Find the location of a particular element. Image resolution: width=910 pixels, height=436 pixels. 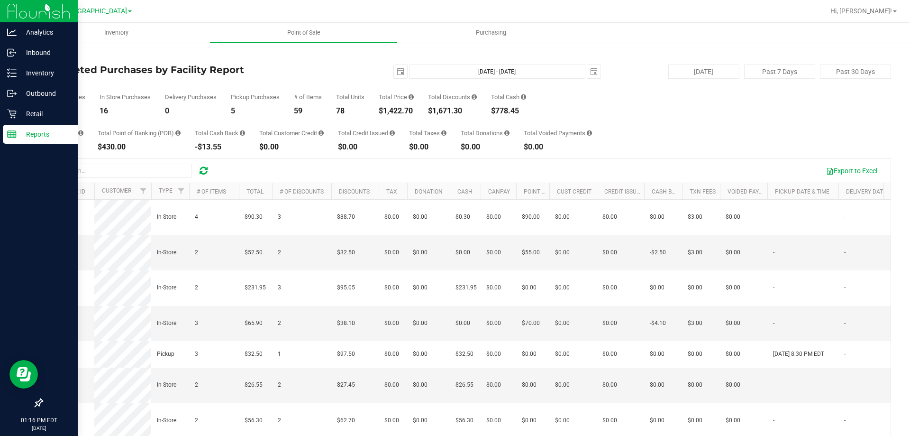

span: $38.10 is located at coordinates (346, 323).